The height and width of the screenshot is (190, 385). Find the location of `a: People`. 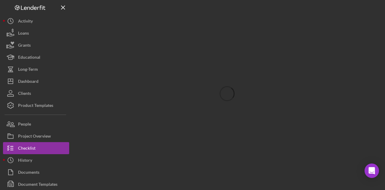

a: People is located at coordinates (36, 124).